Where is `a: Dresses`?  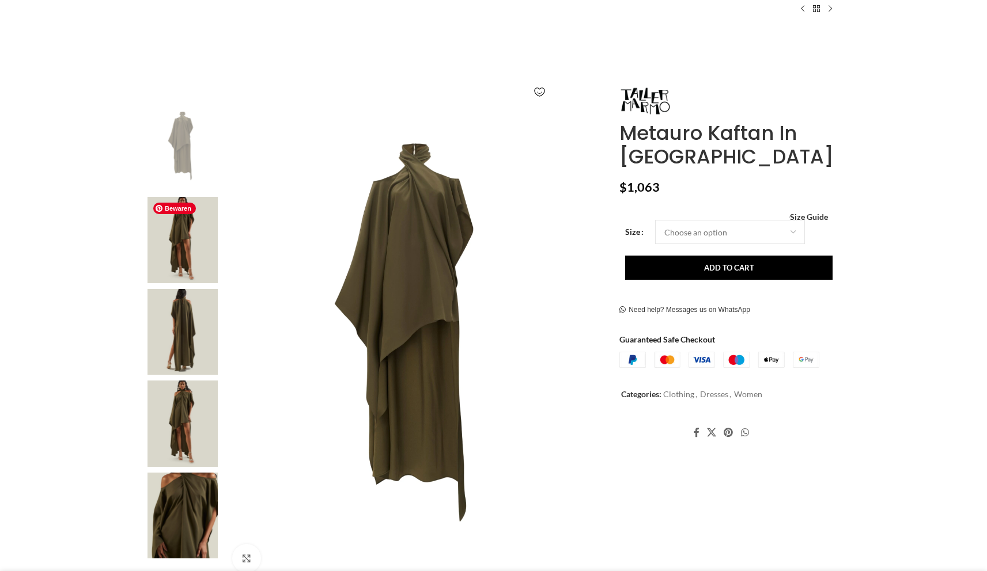 a: Dresses is located at coordinates (714, 394).